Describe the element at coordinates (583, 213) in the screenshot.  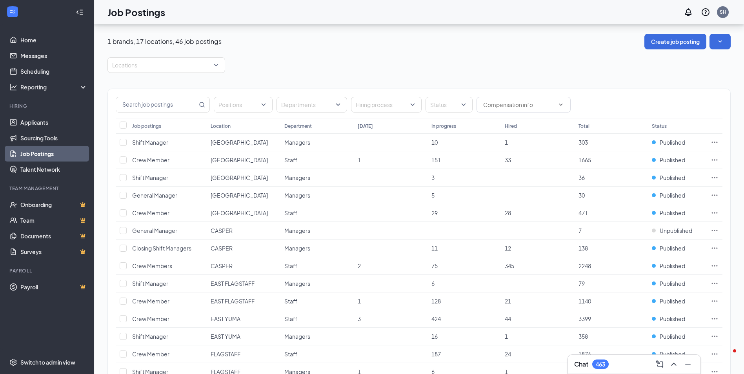
I see `span: 471` at that location.